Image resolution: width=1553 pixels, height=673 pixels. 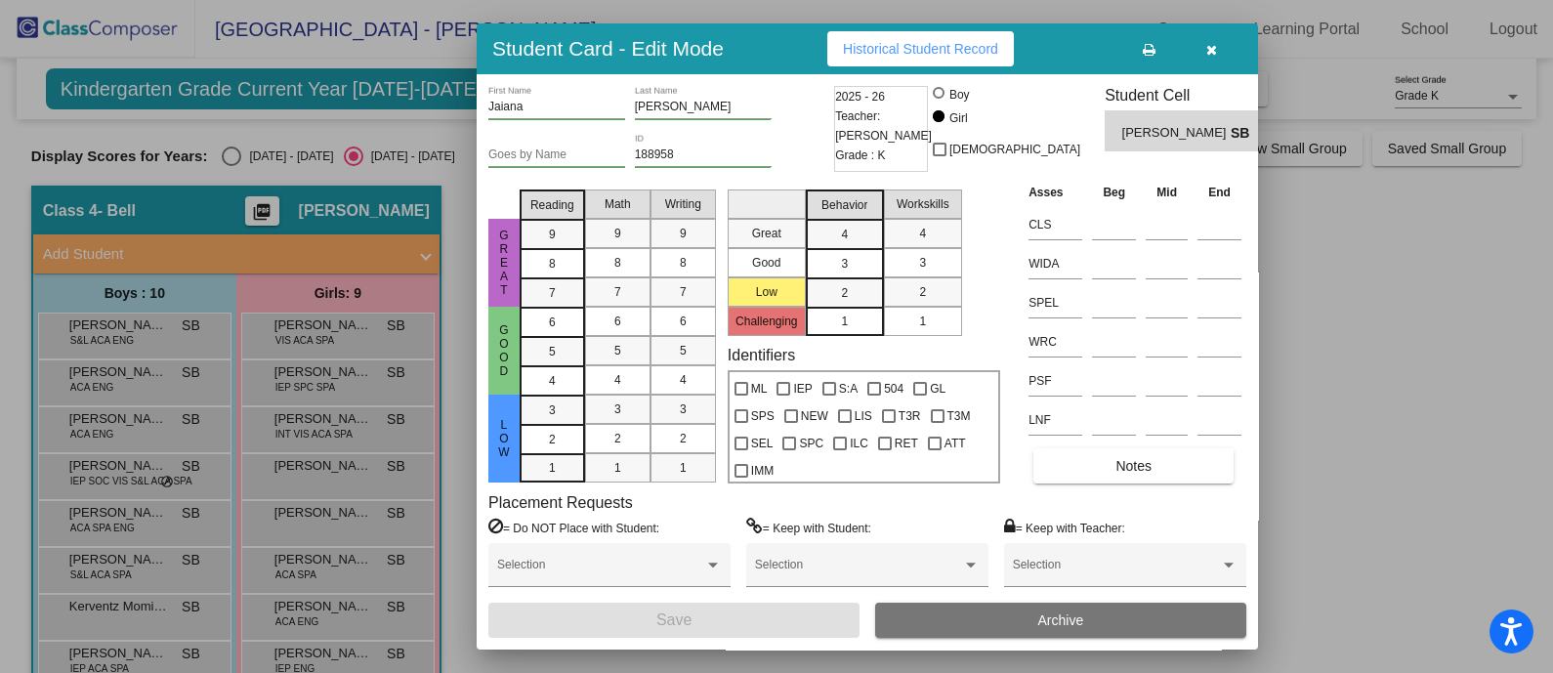 What do you see at coordinates (909, 416) in the screenshot?
I see `span: T3R` at bounding box center [909, 416].